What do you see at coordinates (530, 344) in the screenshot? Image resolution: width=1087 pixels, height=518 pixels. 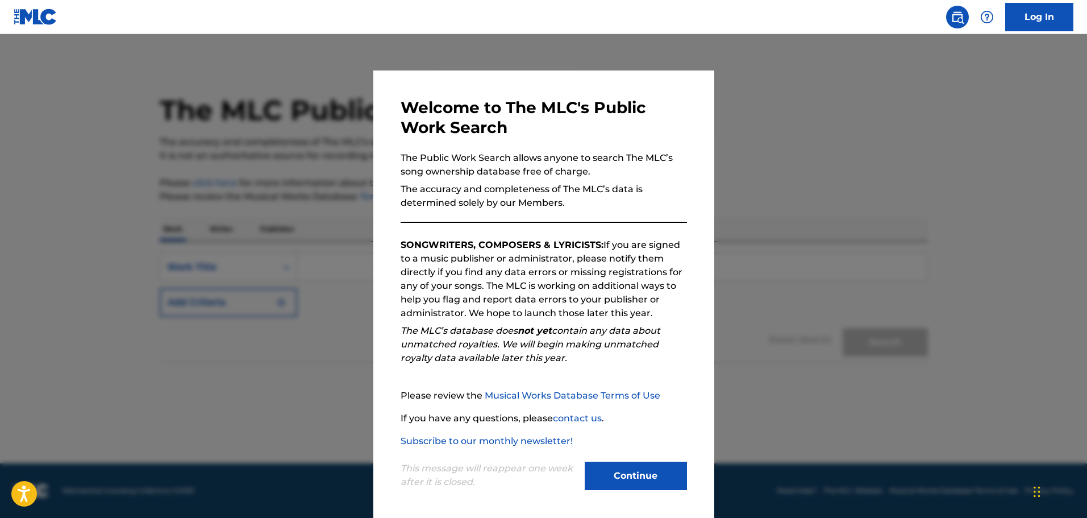 I see `em: The MLC’s database does contain any data about unmatched royalties. We will begin making unmatche...` at bounding box center [530, 344].